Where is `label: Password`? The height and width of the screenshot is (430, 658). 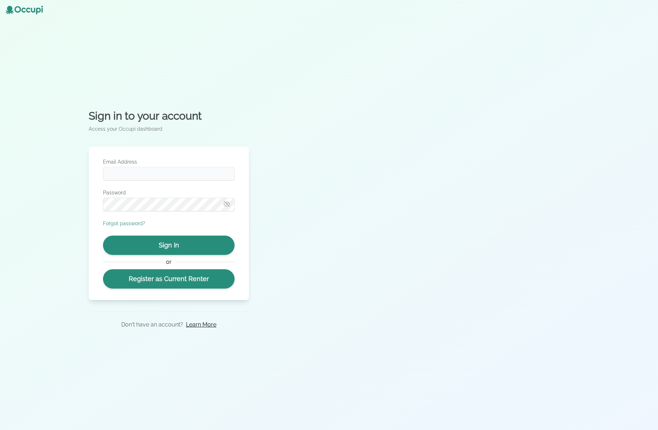 label: Password is located at coordinates (169, 192).